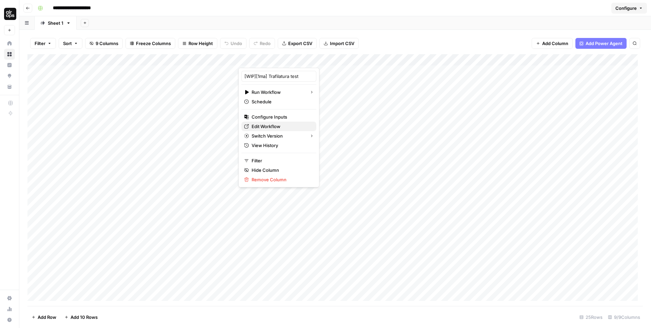 The image size is (651, 328). What do you see at coordinates (9, 43) in the screenshot?
I see `a: Home` at bounding box center [9, 43].